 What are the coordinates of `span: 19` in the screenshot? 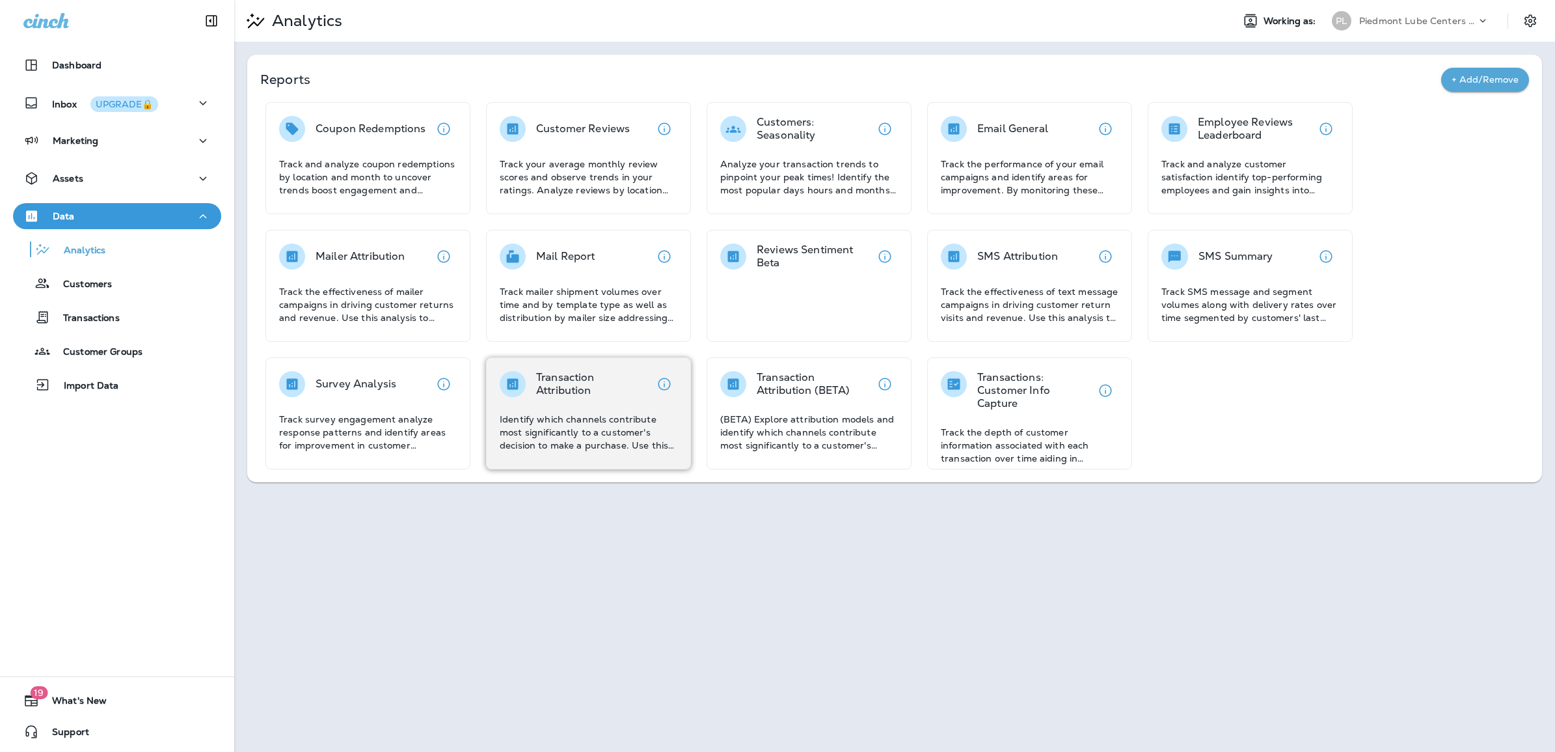 It's located at (38, 692).